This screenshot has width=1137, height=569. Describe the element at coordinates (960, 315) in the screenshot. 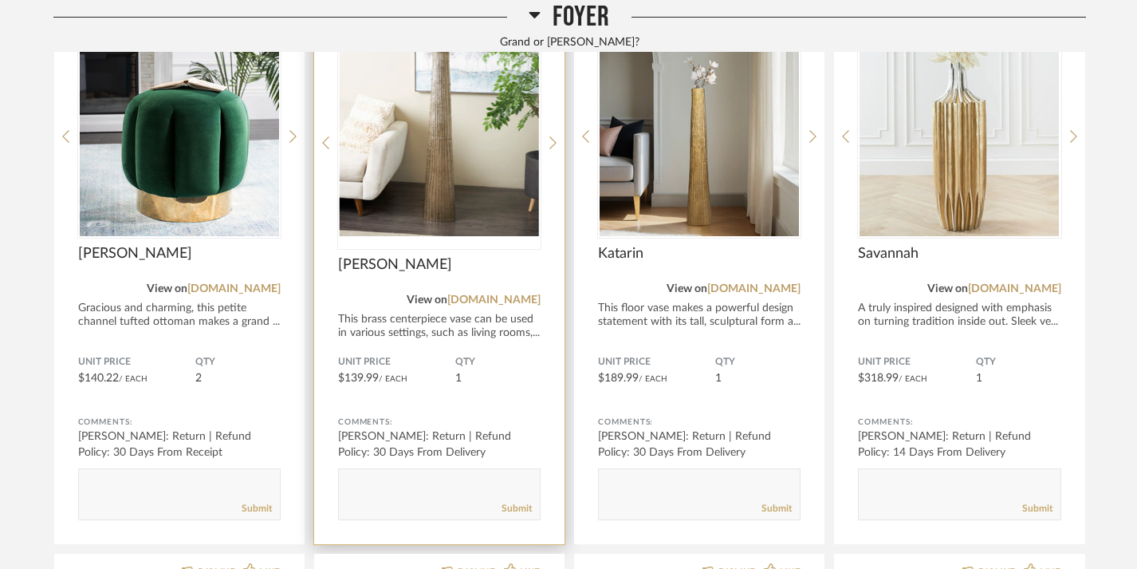

I see `div: A truly inspired designed with emphasis on turning tradition inside out. Sleek ve...` at that location.